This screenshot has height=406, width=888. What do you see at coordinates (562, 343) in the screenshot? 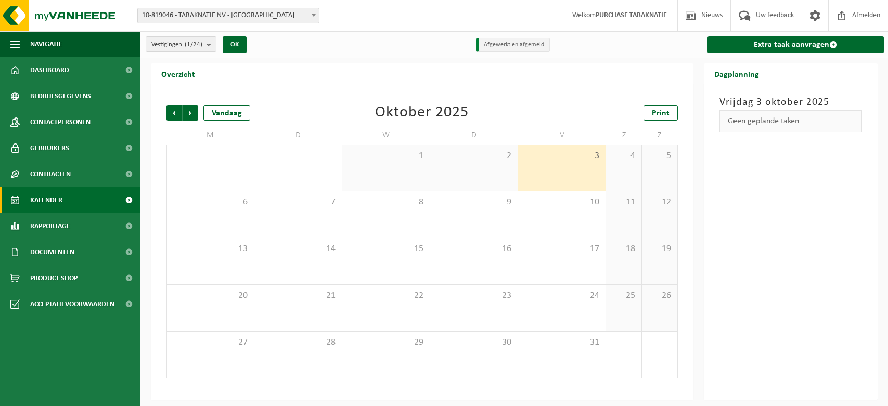
I see `span: 31` at bounding box center [562, 343].